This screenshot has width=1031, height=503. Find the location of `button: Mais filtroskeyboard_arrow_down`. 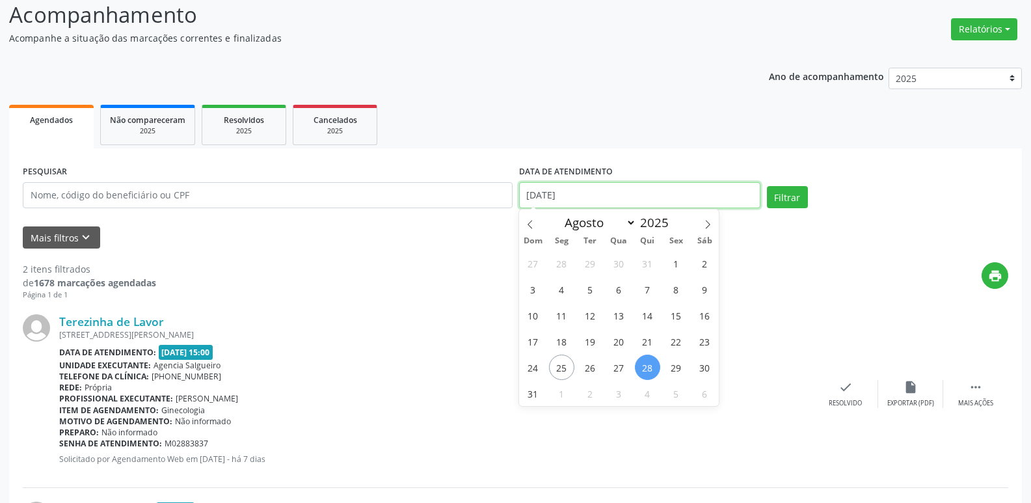

button: Mais filtroskeyboard_arrow_down is located at coordinates (61, 237).